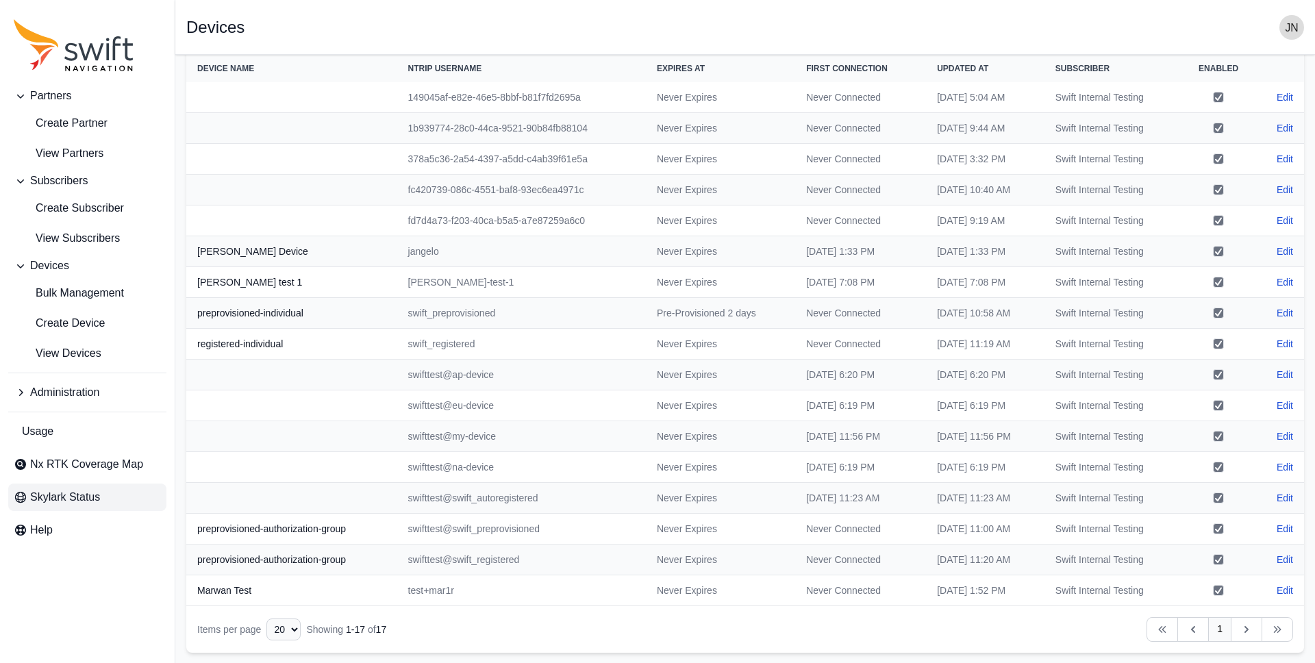 The image size is (1315, 663). What do you see at coordinates (60, 123) in the screenshot?
I see `span: Create Partner` at bounding box center [60, 123].